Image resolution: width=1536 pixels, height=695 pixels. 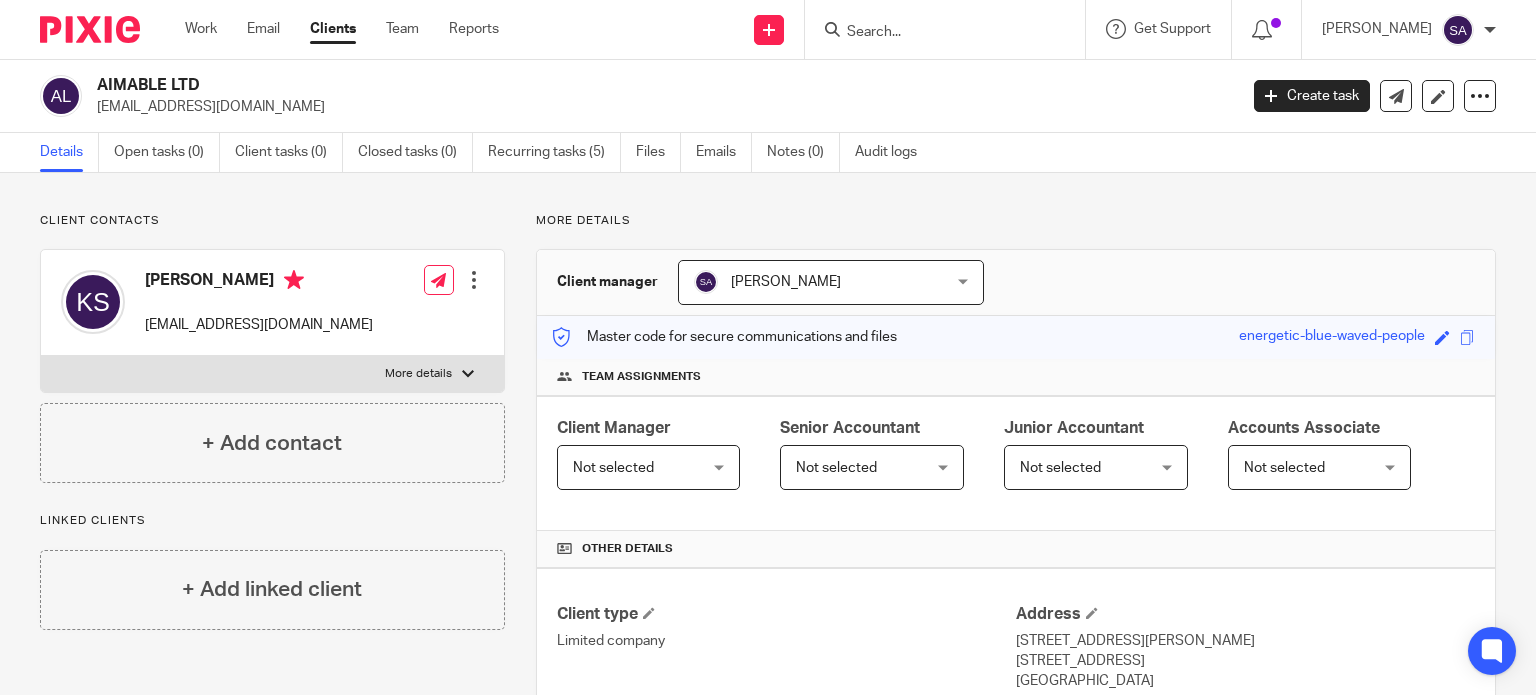 I want to click on a: Closed tasks (0), so click(x=415, y=152).